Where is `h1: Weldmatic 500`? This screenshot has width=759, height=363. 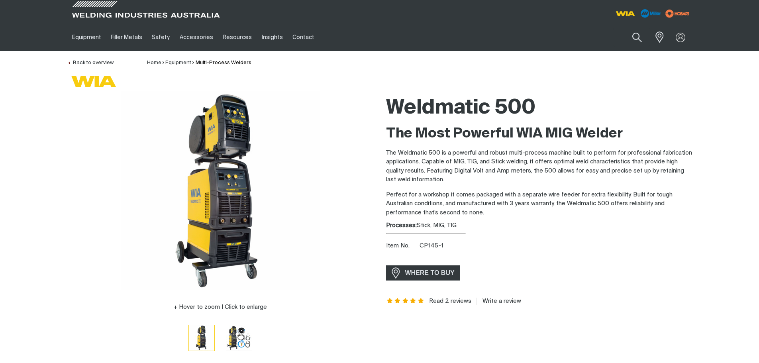 h1: Weldmatic 500 is located at coordinates (539, 108).